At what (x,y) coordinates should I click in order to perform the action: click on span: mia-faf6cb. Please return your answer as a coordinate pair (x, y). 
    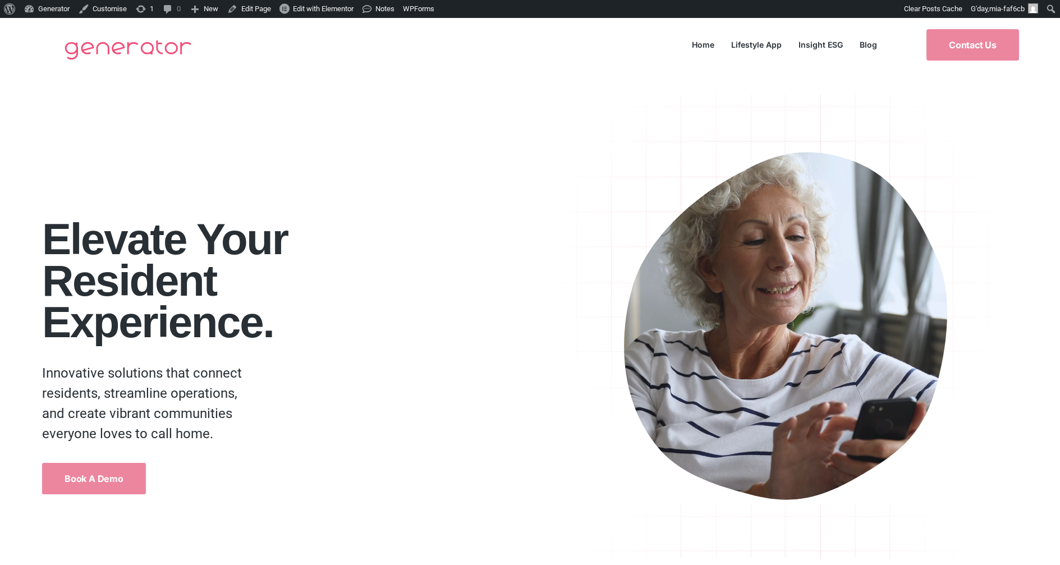
    Looking at the image, I should click on (1007, 8).